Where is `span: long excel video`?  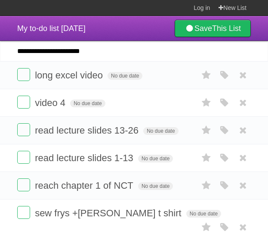
span: long excel video is located at coordinates (70, 75).